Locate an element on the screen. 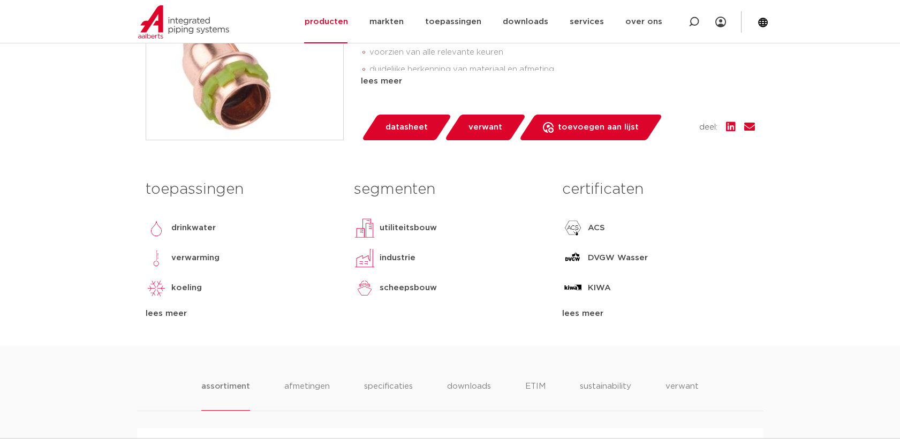 Image resolution: width=900 pixels, height=439 pixels. p: koeling is located at coordinates (186, 288).